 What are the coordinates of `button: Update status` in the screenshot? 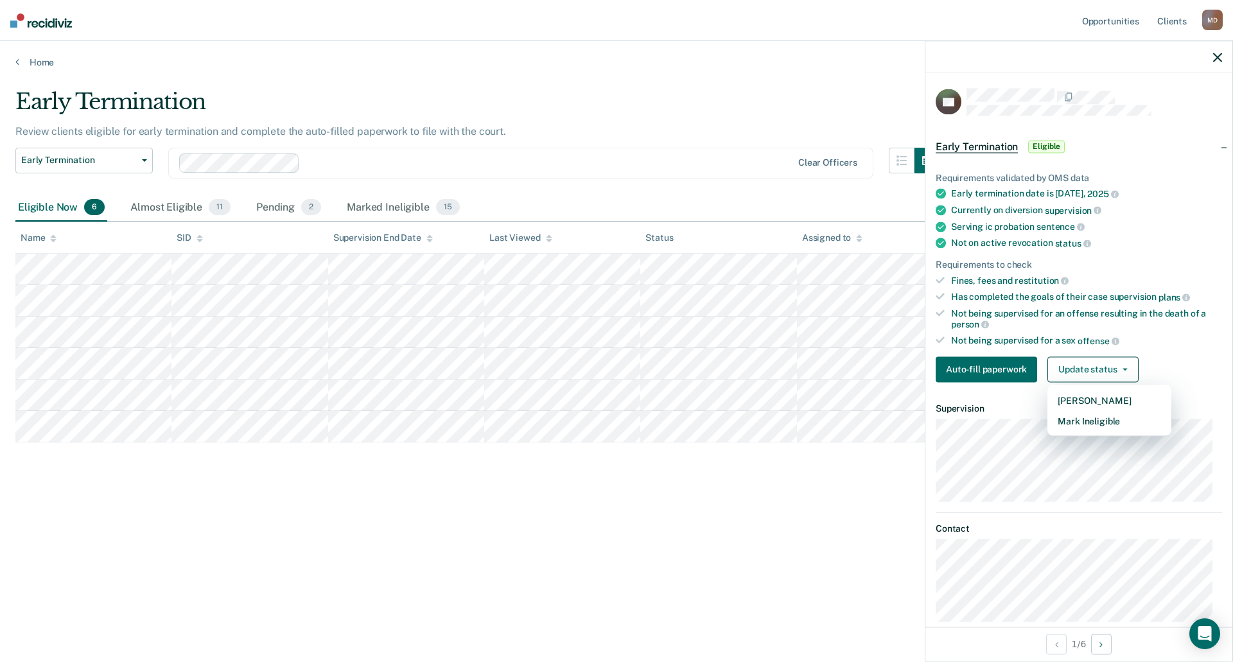 It's located at (1092, 369).